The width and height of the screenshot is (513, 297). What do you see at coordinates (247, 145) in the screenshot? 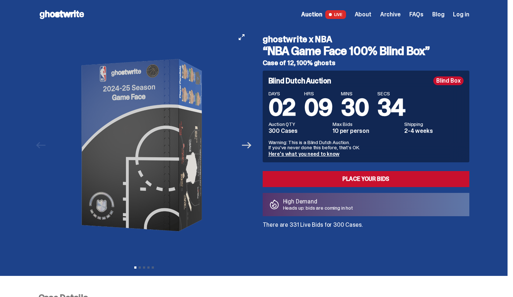
I see `button: Next` at bounding box center [247, 145].